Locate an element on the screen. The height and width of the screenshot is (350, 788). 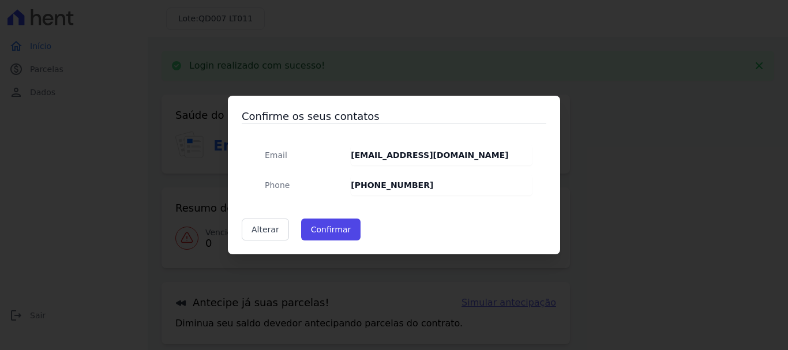
a: Alterar is located at coordinates (266, 230).